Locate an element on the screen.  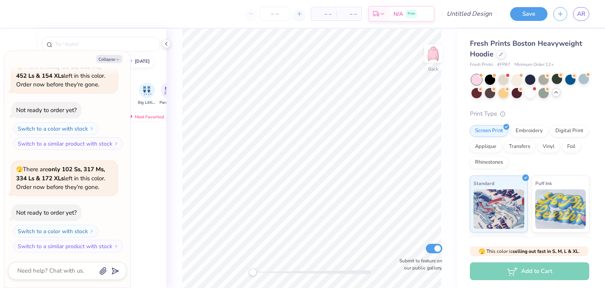
span: Standard is located at coordinates (484, 183).